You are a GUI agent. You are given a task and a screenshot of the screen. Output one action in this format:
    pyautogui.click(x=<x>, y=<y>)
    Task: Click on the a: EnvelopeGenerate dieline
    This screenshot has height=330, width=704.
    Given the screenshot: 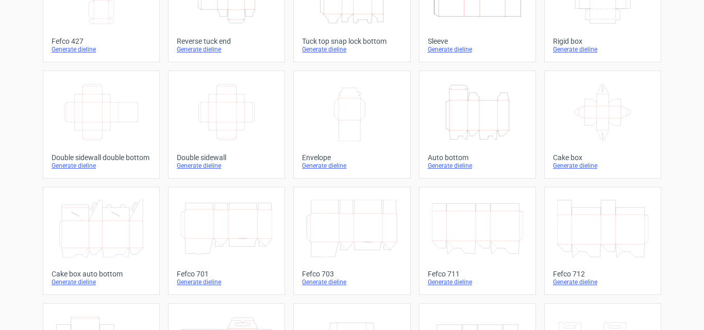 What is the action you would take?
    pyautogui.click(x=351, y=125)
    